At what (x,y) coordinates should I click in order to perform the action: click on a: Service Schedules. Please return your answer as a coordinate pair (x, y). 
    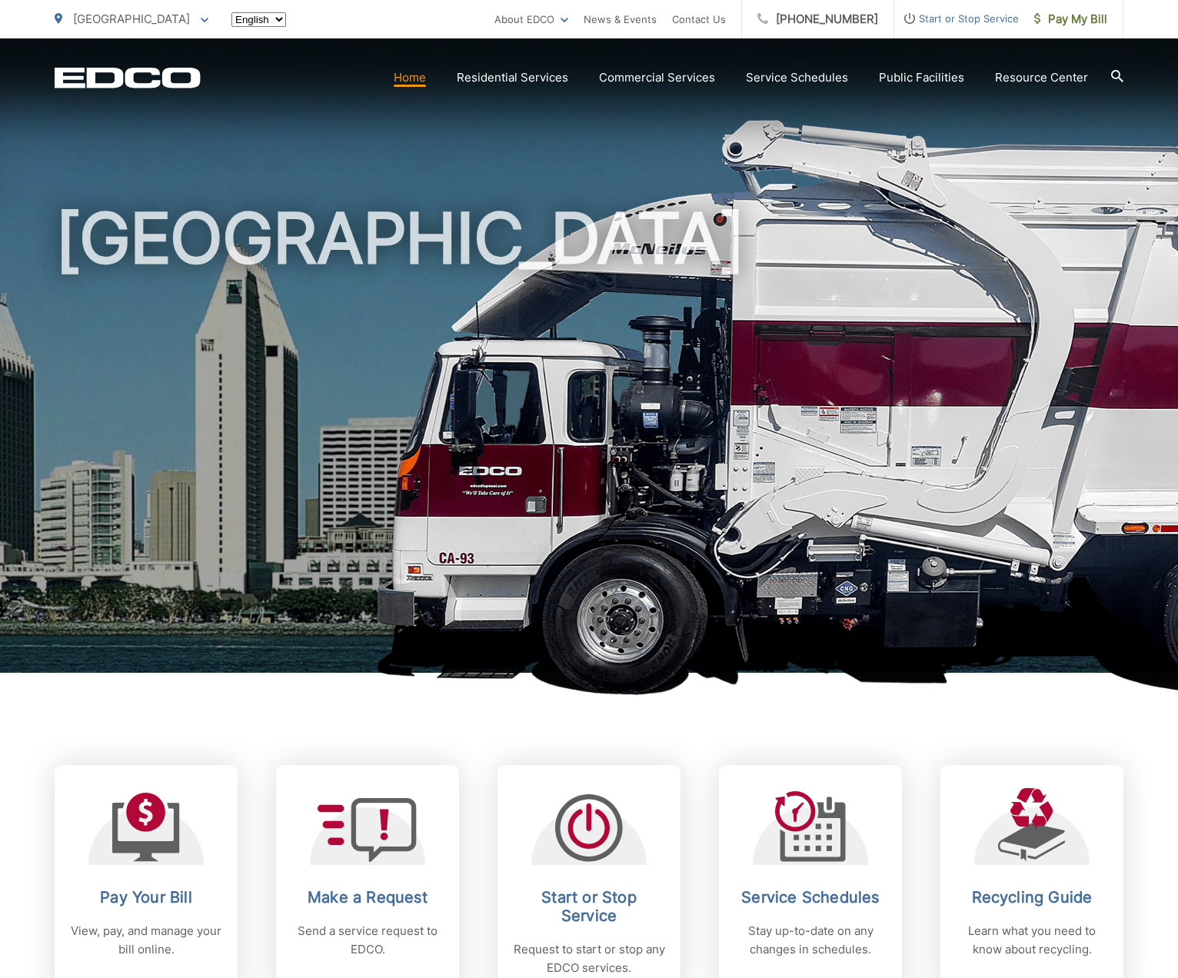
    Looking at the image, I should click on (797, 78).